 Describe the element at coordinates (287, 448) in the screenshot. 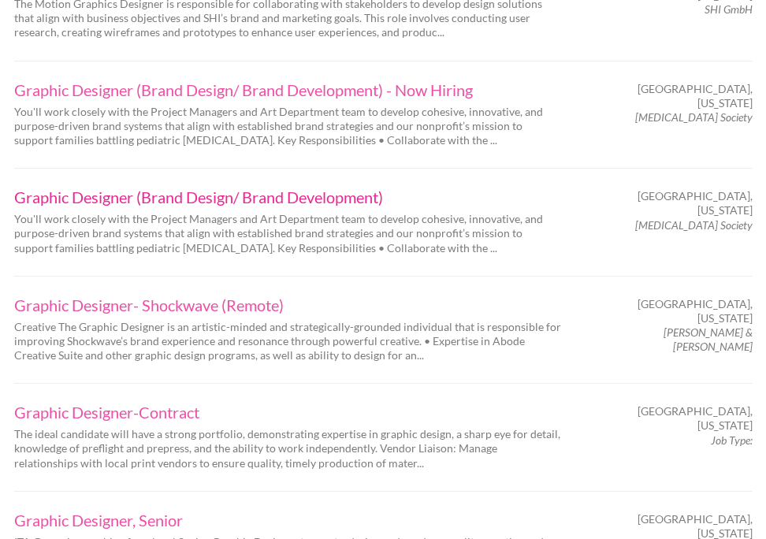

I see `p: The ideal candidate will have a strong portfolio, demonstrating expertise in graphic design, a sh...` at that location.